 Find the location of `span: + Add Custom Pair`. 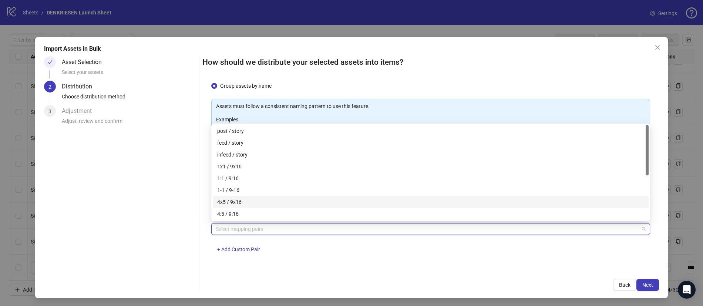

span: + Add Custom Pair is located at coordinates (239, 249).